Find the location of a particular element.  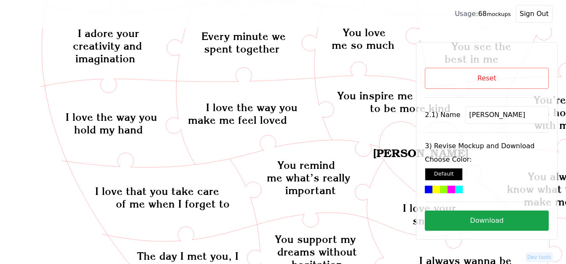

text: You inspire me is located at coordinates (375, 96).